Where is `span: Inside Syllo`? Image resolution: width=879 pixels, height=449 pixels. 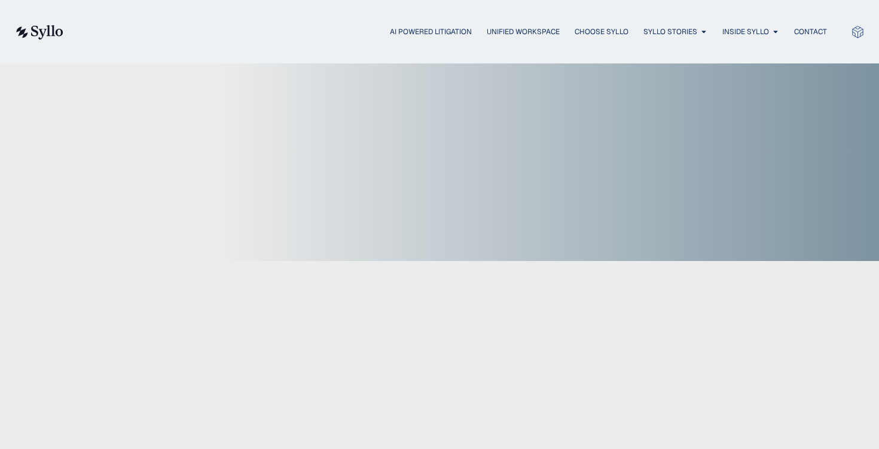
span: Inside Syllo is located at coordinates (746, 32).